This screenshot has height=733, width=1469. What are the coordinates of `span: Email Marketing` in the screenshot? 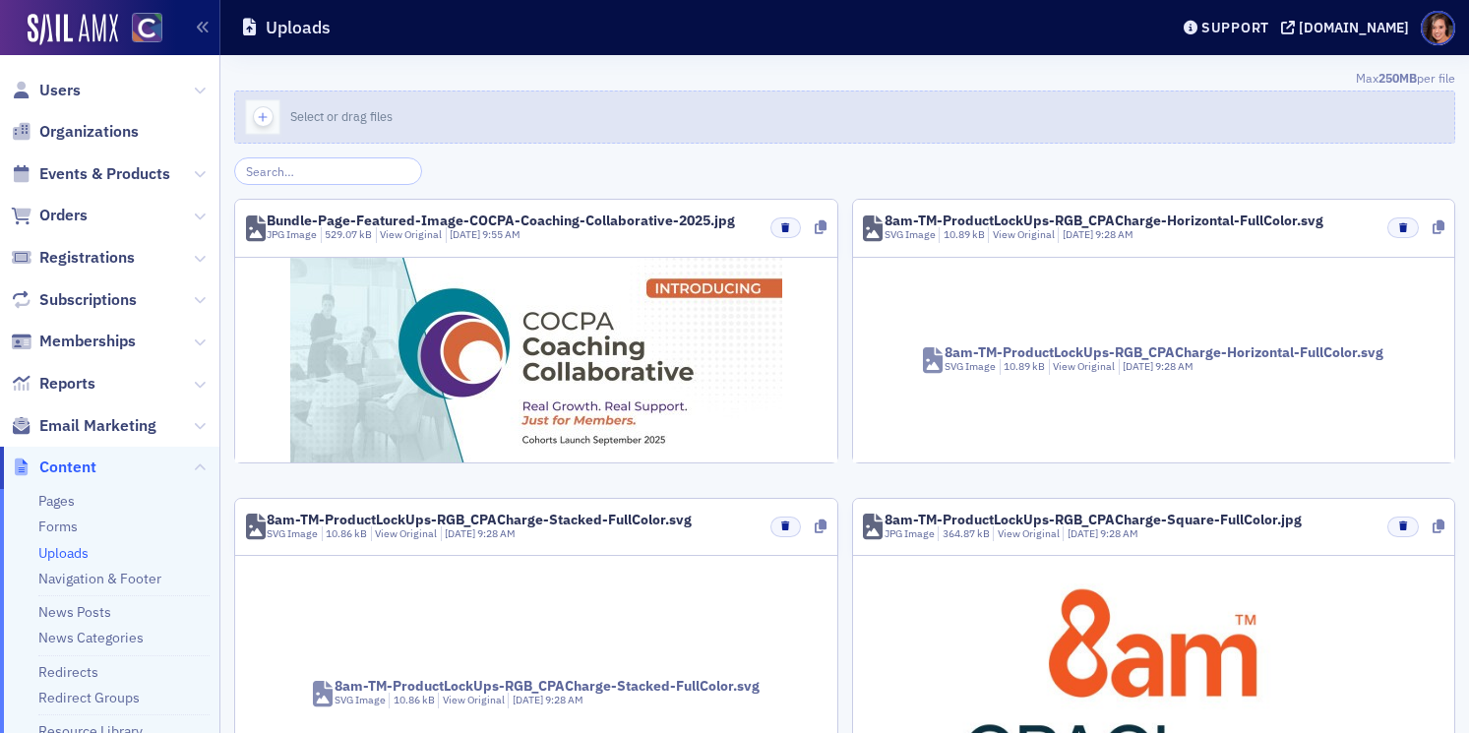 It's located at (97, 426).